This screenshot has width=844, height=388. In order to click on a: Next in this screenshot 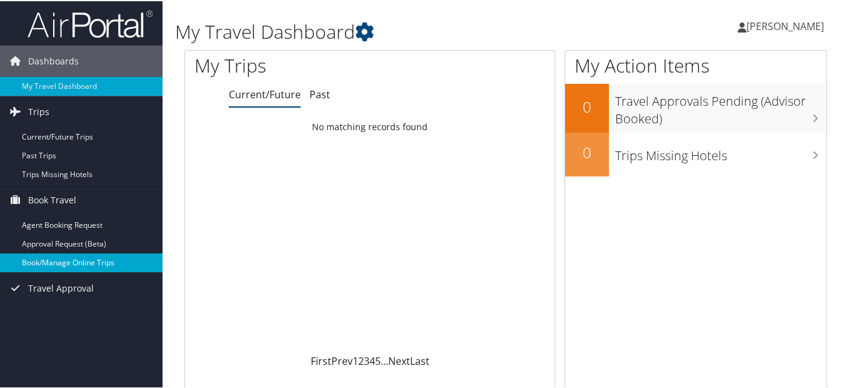, I will do `click(399, 359)`.